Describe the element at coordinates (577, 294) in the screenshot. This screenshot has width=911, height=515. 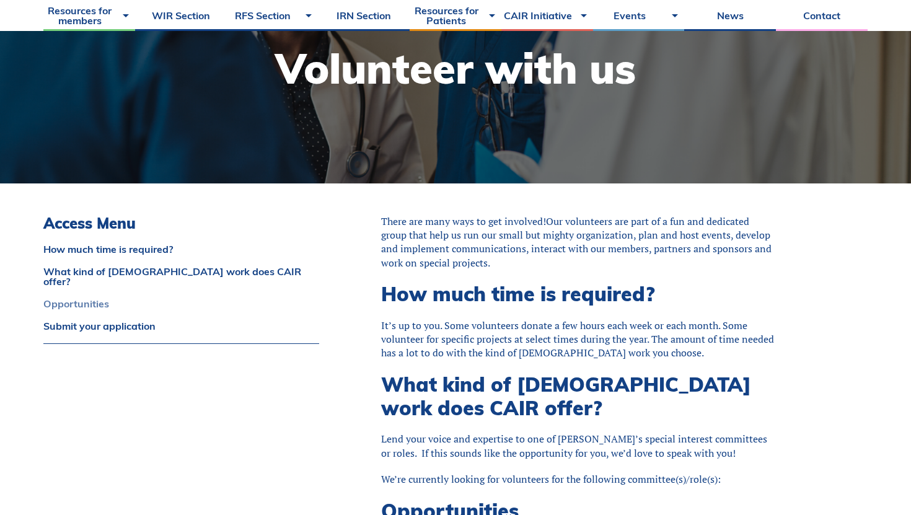
I see `h2: How much time is required?` at that location.